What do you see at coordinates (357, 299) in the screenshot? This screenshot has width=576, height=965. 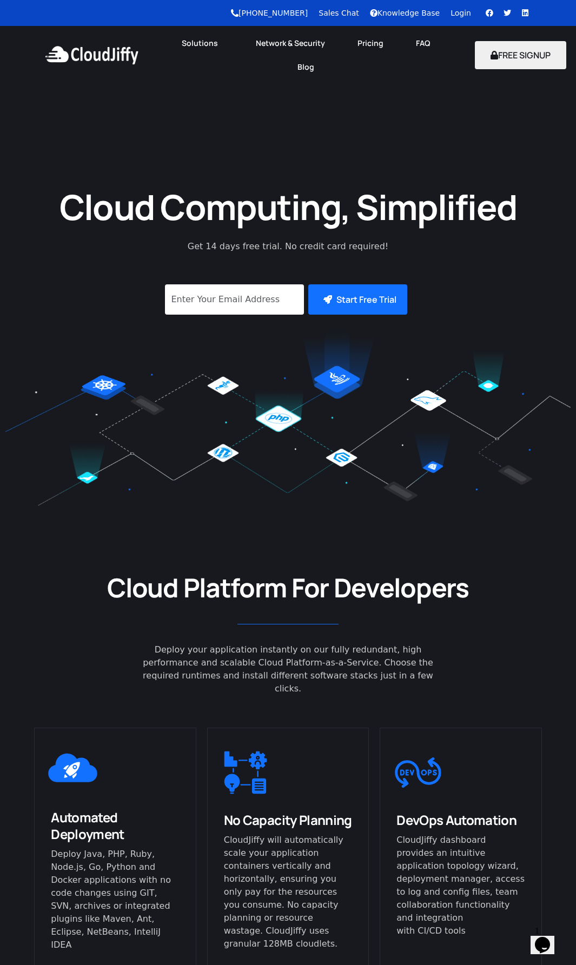 I see `button: Start Free Trial` at bounding box center [357, 299].